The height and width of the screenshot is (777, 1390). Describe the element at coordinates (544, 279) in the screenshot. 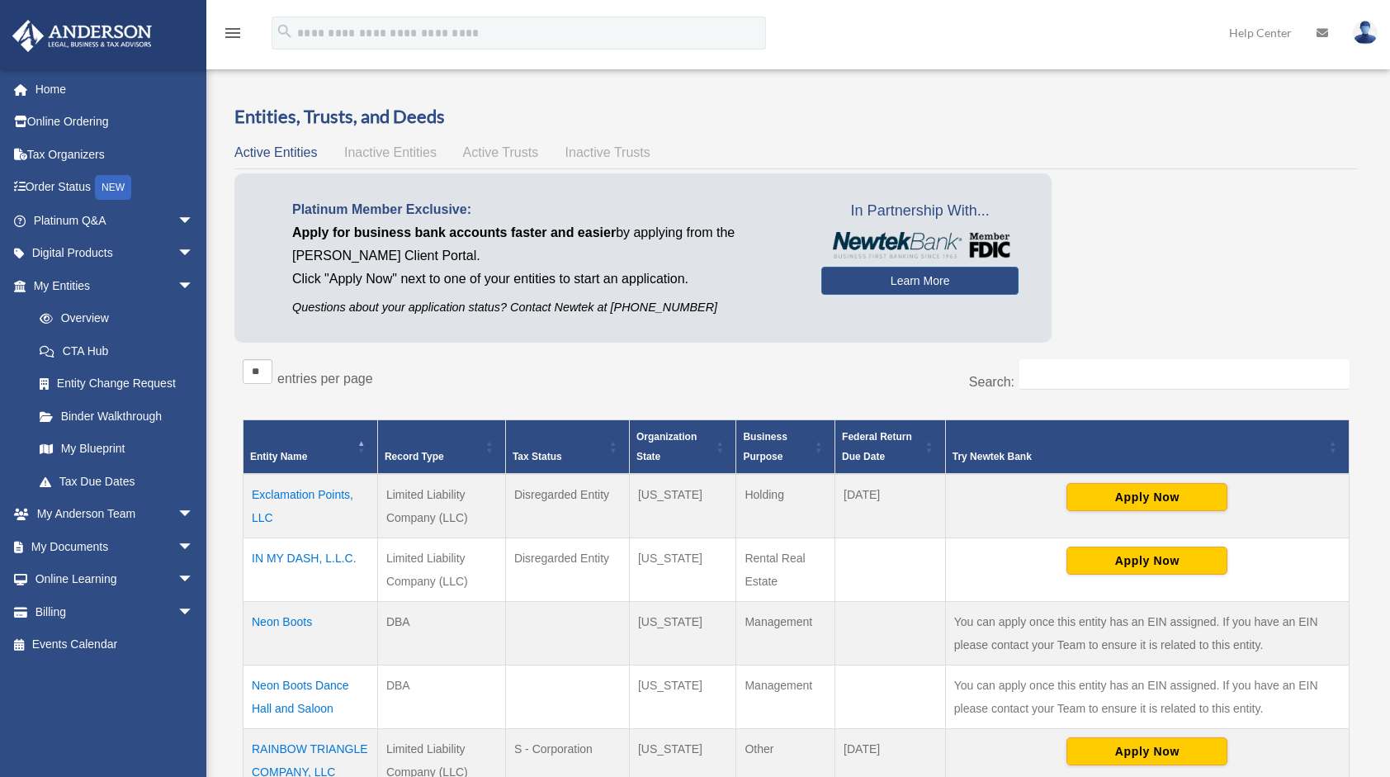

I see `p: Click "Apply Now" next to one of your entities to start an application.` at that location.